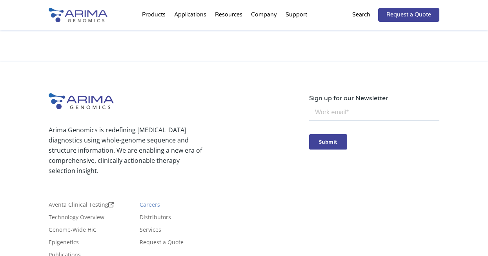  Describe the element at coordinates (374, 98) in the screenshot. I see `p: Sign up for our Newsletter` at that location.